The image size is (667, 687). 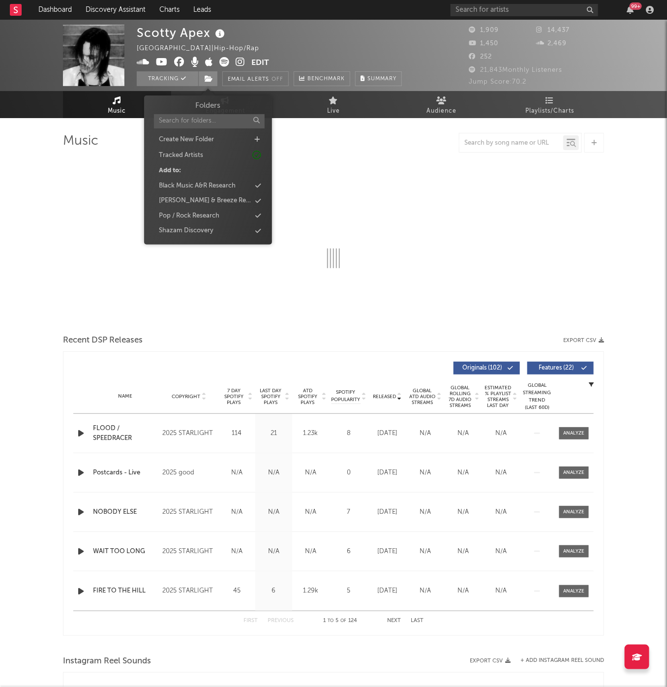 I want to click on span: Instagram Reel Sounds, so click(x=107, y=661).